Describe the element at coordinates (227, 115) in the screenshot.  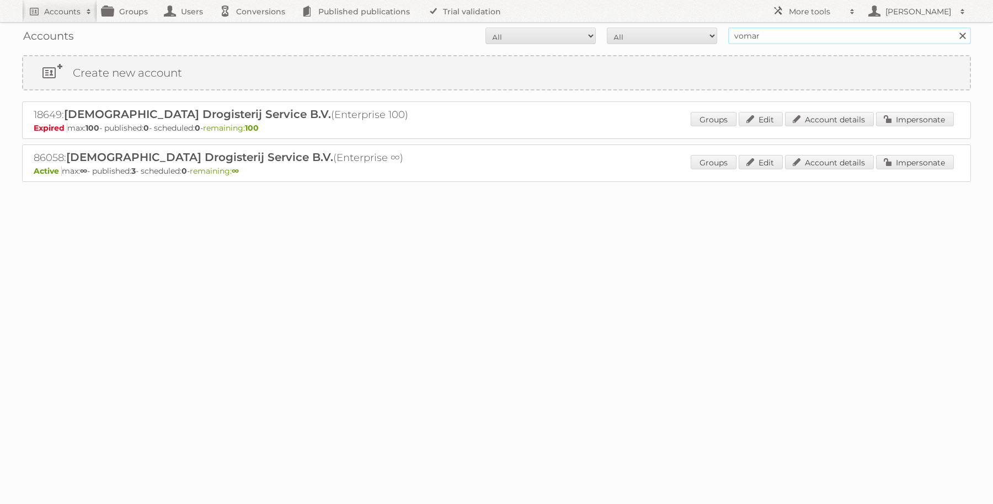
I see `h2: 18649: (Enterprise 100)` at that location.